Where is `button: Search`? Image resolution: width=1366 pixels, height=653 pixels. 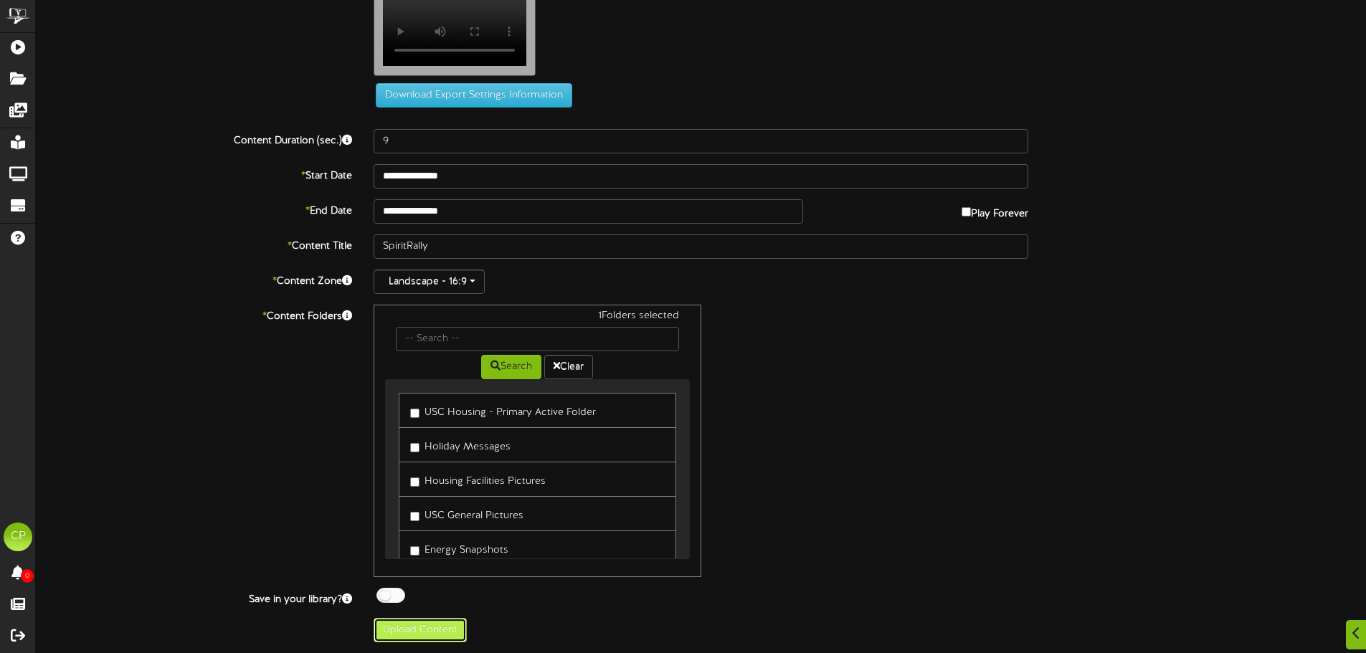 button: Search is located at coordinates (511, 367).